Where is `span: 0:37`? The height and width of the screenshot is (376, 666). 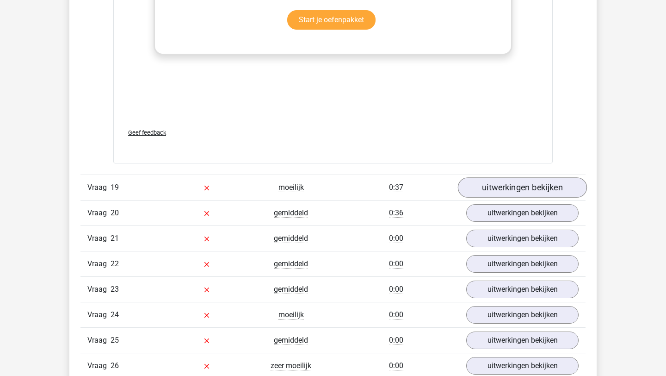
span: 0:37 is located at coordinates (396, 187).